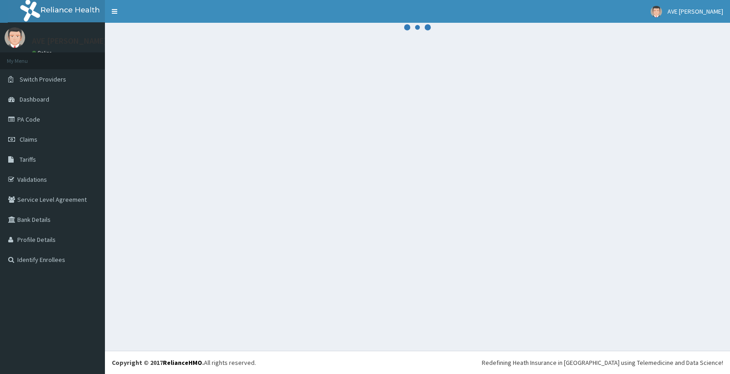  Describe the element at coordinates (182, 363) in the screenshot. I see `a: RelianceHMO` at that location.